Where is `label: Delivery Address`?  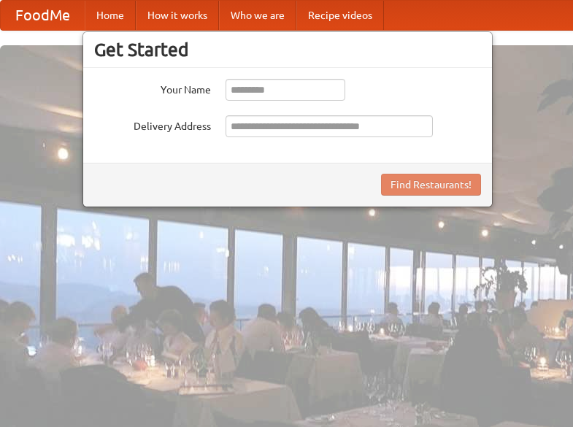
label: Delivery Address is located at coordinates (153, 124).